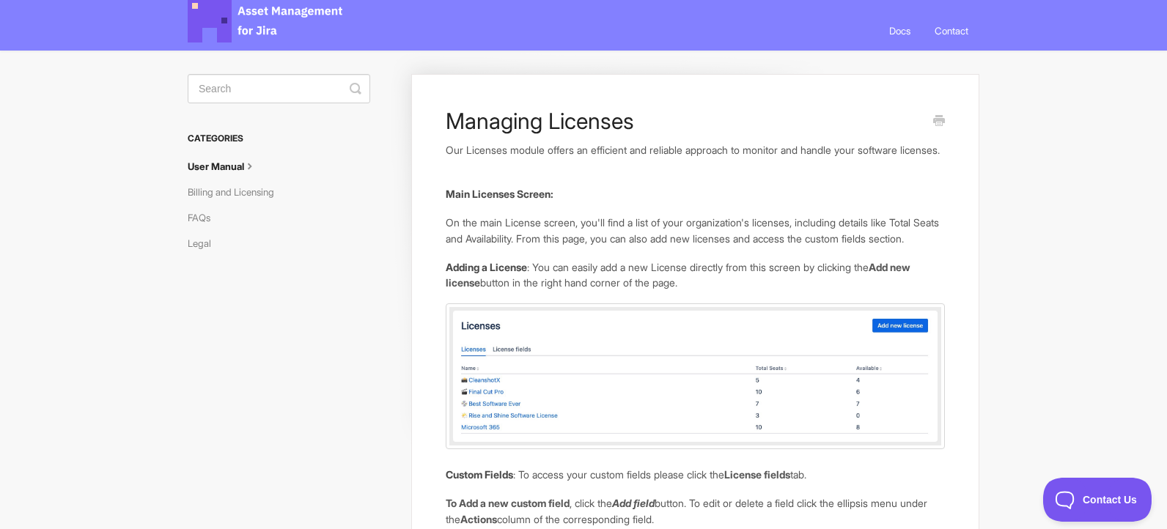 The image size is (1167, 529). Describe the element at coordinates (695, 475) in the screenshot. I see `p: : To access your custom fields please click the tab.` at that location.